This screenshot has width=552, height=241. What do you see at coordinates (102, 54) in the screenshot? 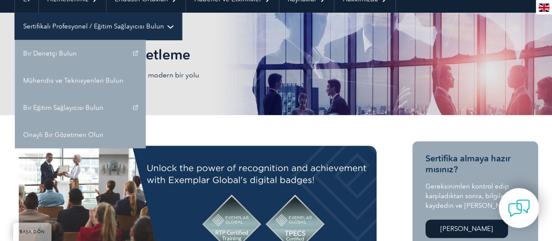
I see `font: Kurumsal Dijital Rozetleme` at bounding box center [102, 54].